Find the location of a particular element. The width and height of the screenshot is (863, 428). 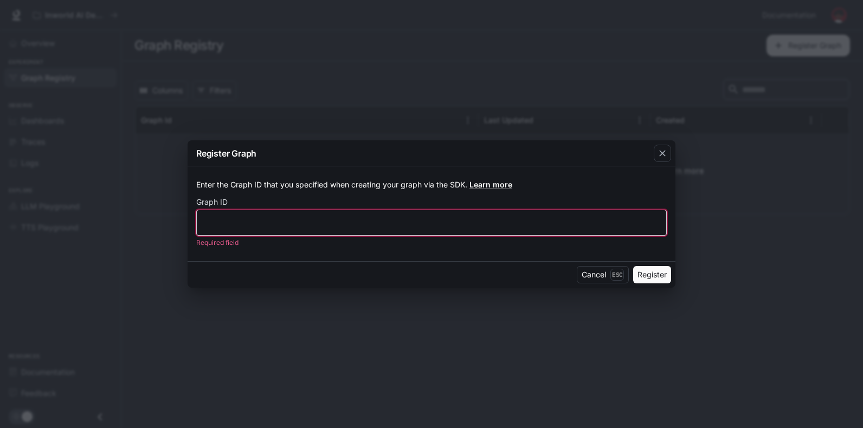

p: Esc is located at coordinates (617, 275).